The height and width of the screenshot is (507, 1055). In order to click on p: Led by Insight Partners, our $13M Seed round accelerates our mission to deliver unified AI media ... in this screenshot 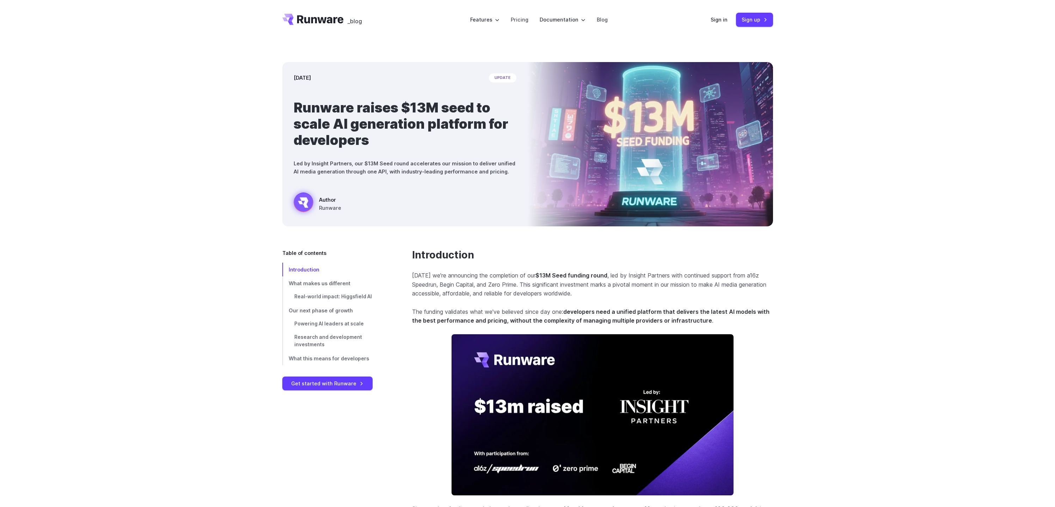, I will do `click(405, 167)`.